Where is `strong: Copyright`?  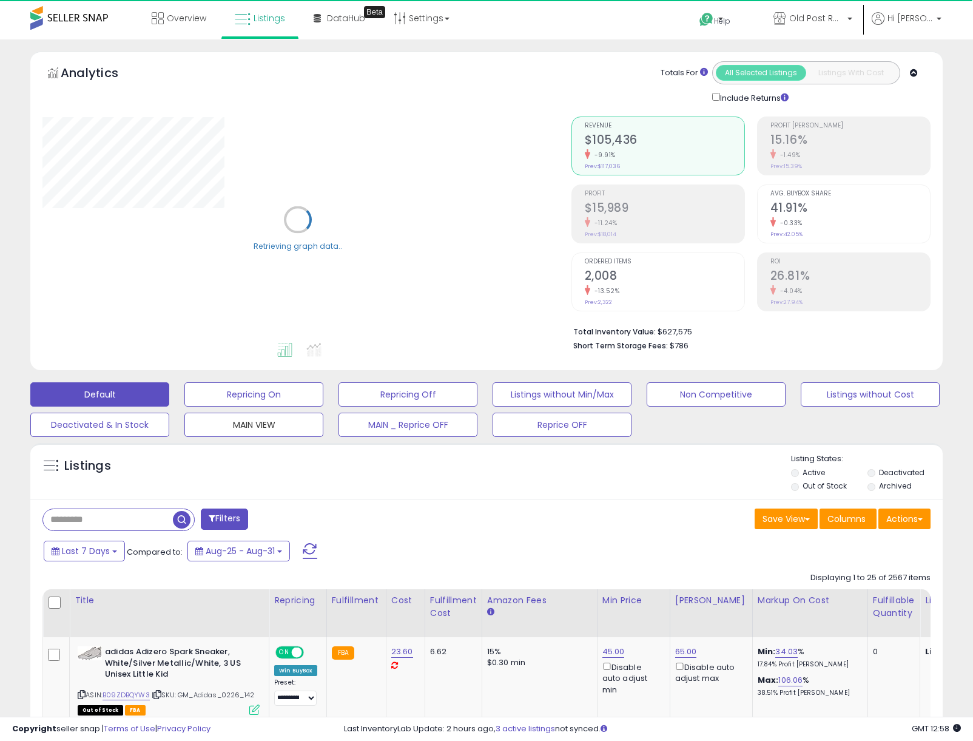
strong: Copyright is located at coordinates (34, 728).